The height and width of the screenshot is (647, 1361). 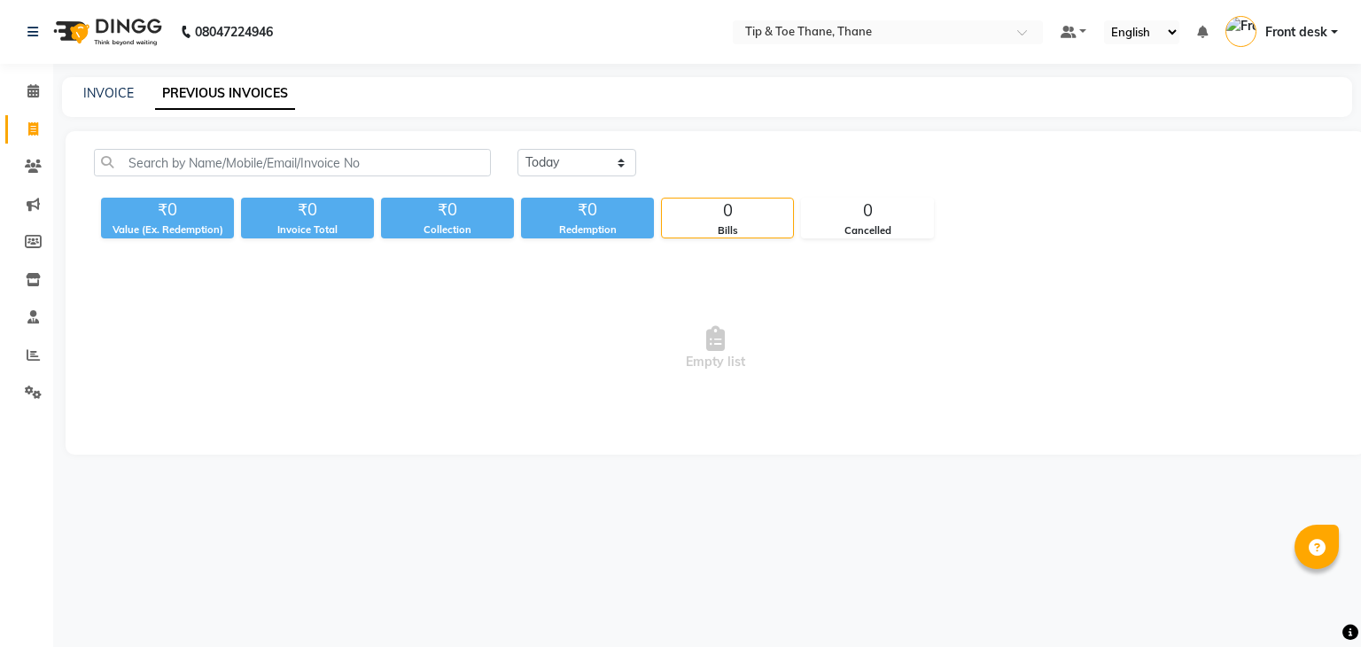 What do you see at coordinates (225, 94) in the screenshot?
I see `a: PREVIOUS INVOICES` at bounding box center [225, 94].